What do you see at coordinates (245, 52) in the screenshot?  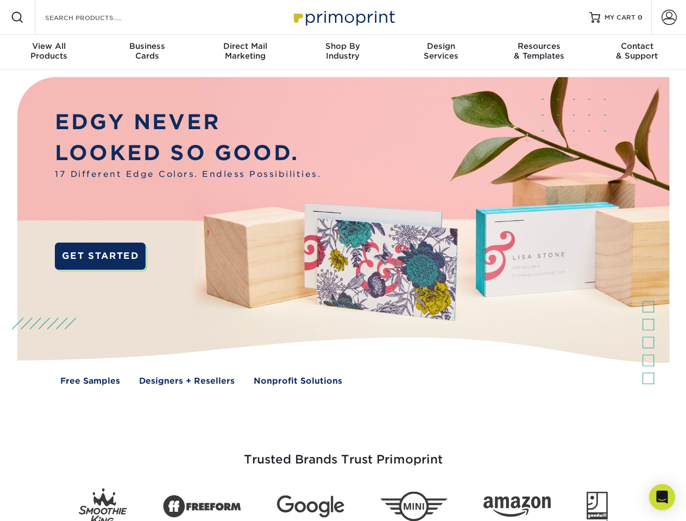 I see `a: Direct MailMarketing` at bounding box center [245, 52].